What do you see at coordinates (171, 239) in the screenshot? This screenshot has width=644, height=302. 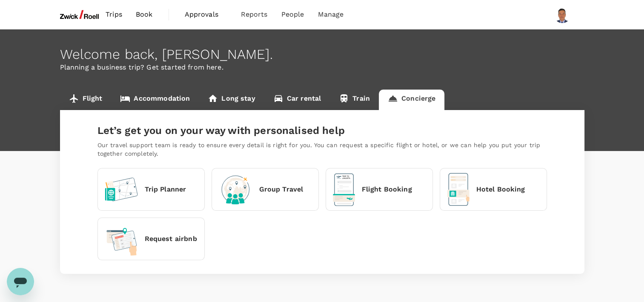 I see `p: Request airbnb` at bounding box center [171, 239].